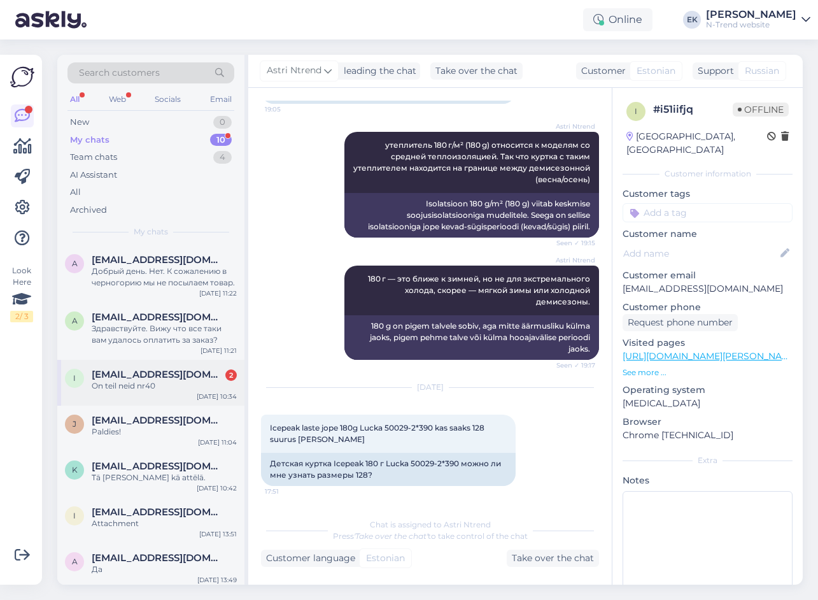 The image size is (818, 600). I want to click on input: Add name, so click(700, 253).